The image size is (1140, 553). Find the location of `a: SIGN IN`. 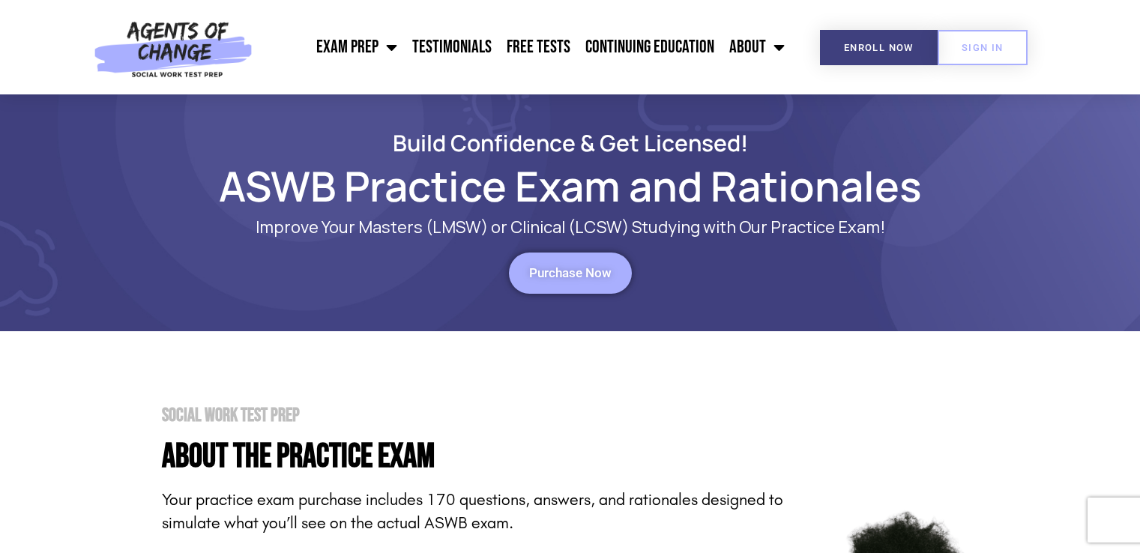

a: SIGN IN is located at coordinates (983, 47).